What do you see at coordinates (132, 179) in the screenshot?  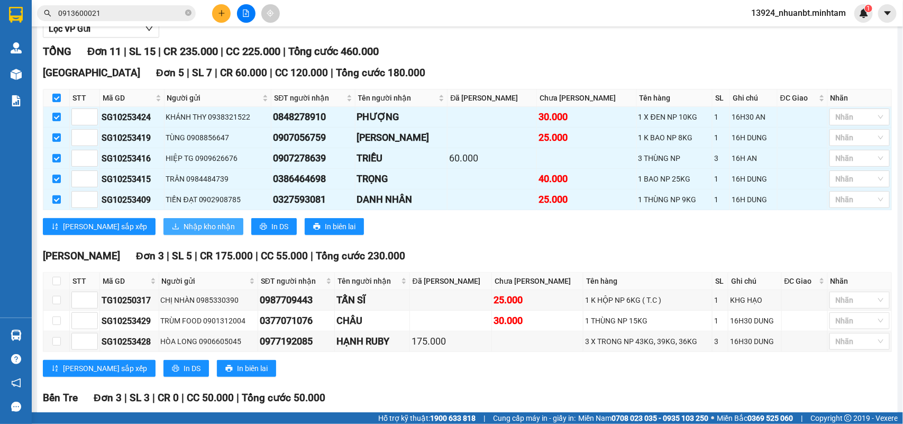 I see `td: SG10253415` at bounding box center [132, 179].